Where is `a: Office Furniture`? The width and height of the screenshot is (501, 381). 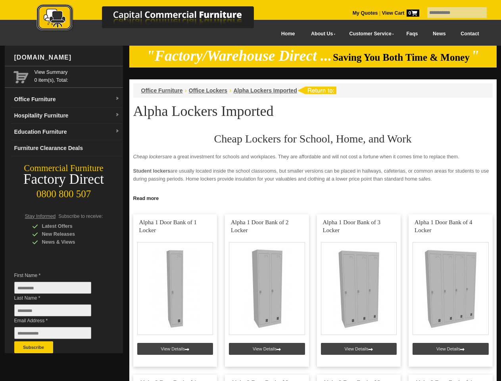
a: Office Furniture is located at coordinates (162, 90).